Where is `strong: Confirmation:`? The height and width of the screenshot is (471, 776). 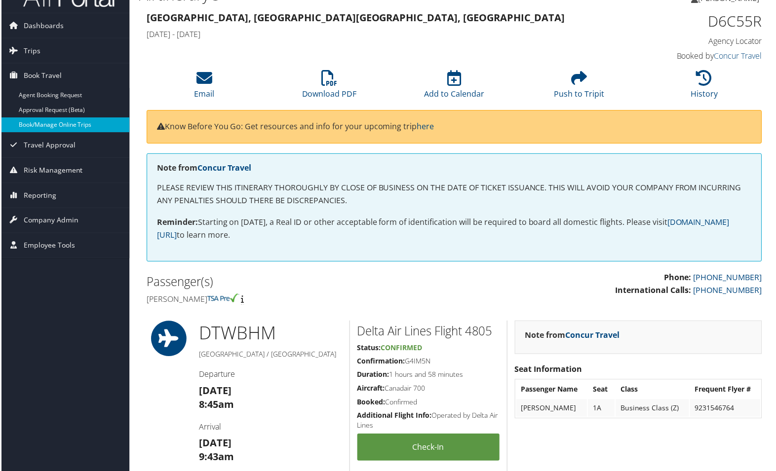
strong: Confirmation: is located at coordinates (381, 362).